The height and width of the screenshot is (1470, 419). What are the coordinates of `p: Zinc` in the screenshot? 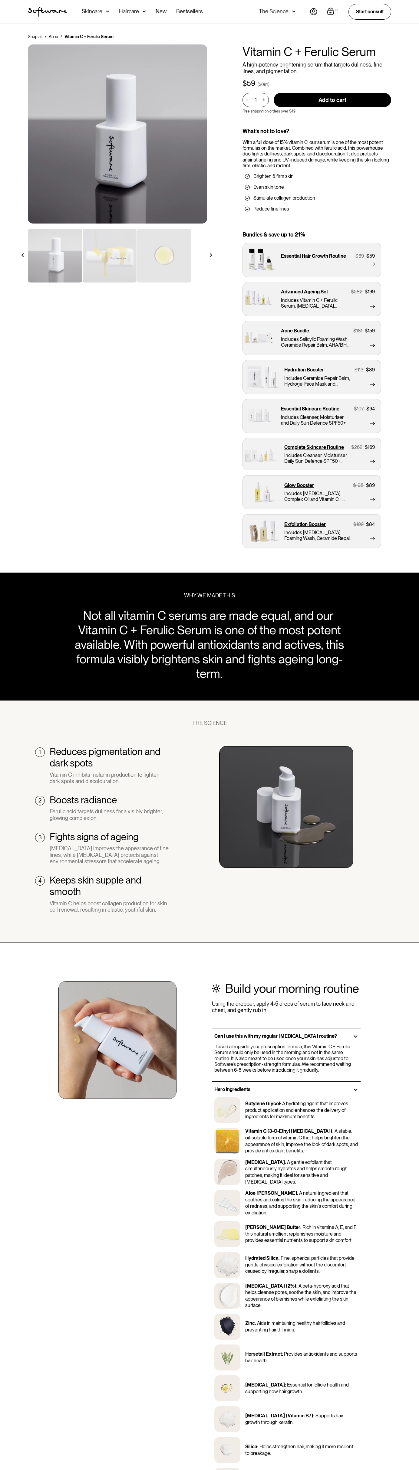 It's located at (250, 1323).